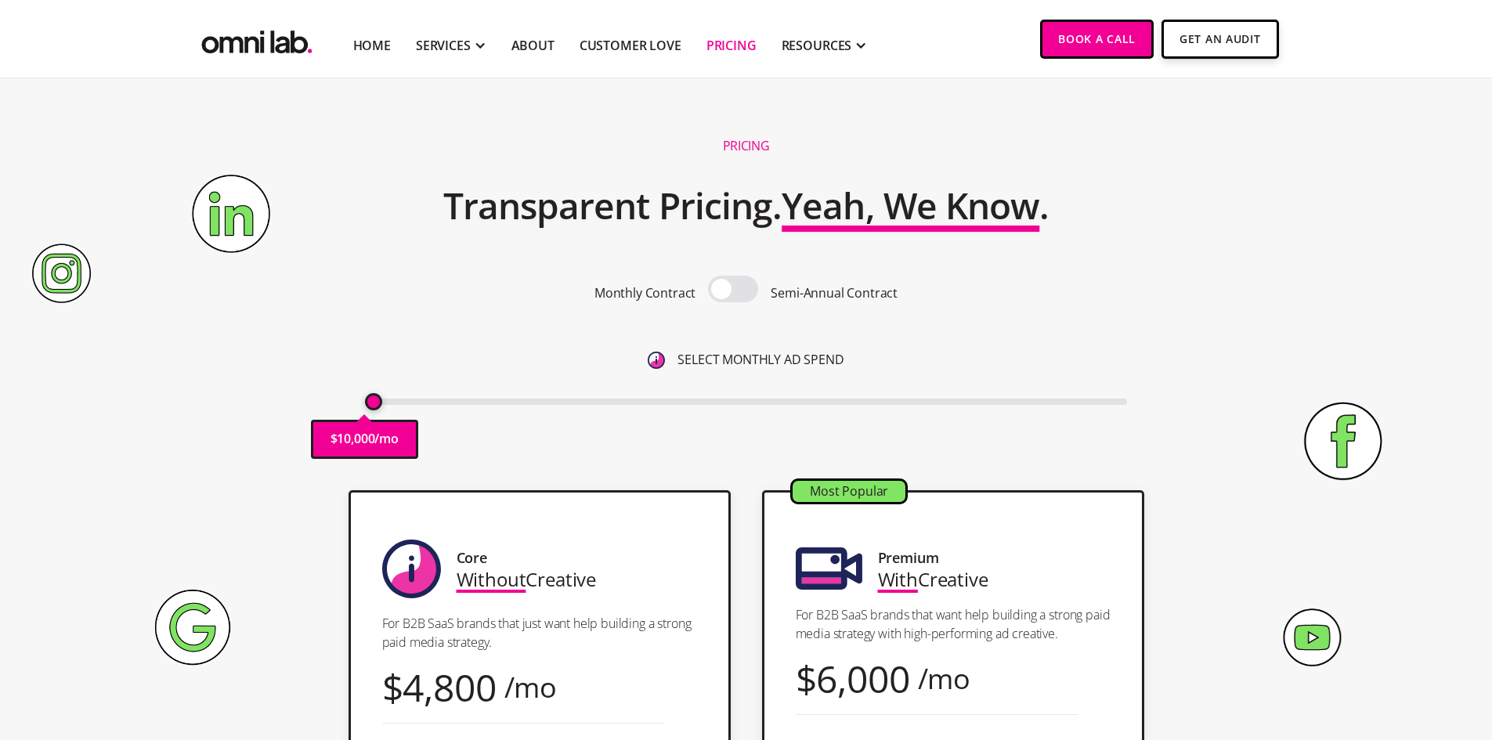 The height and width of the screenshot is (740, 1492). What do you see at coordinates (849, 491) in the screenshot?
I see `div: Most Popular` at bounding box center [849, 491].